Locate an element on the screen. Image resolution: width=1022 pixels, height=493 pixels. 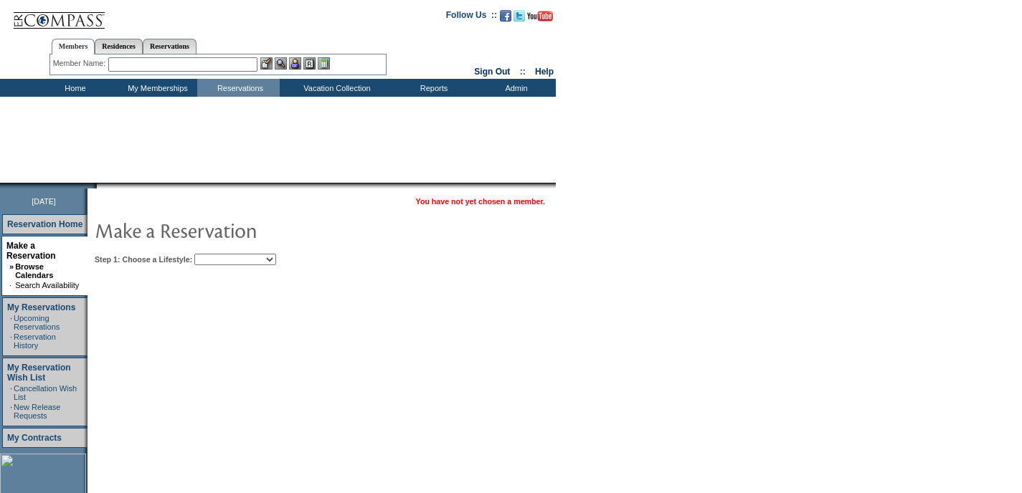
div: Member Name: is located at coordinates (80, 63).